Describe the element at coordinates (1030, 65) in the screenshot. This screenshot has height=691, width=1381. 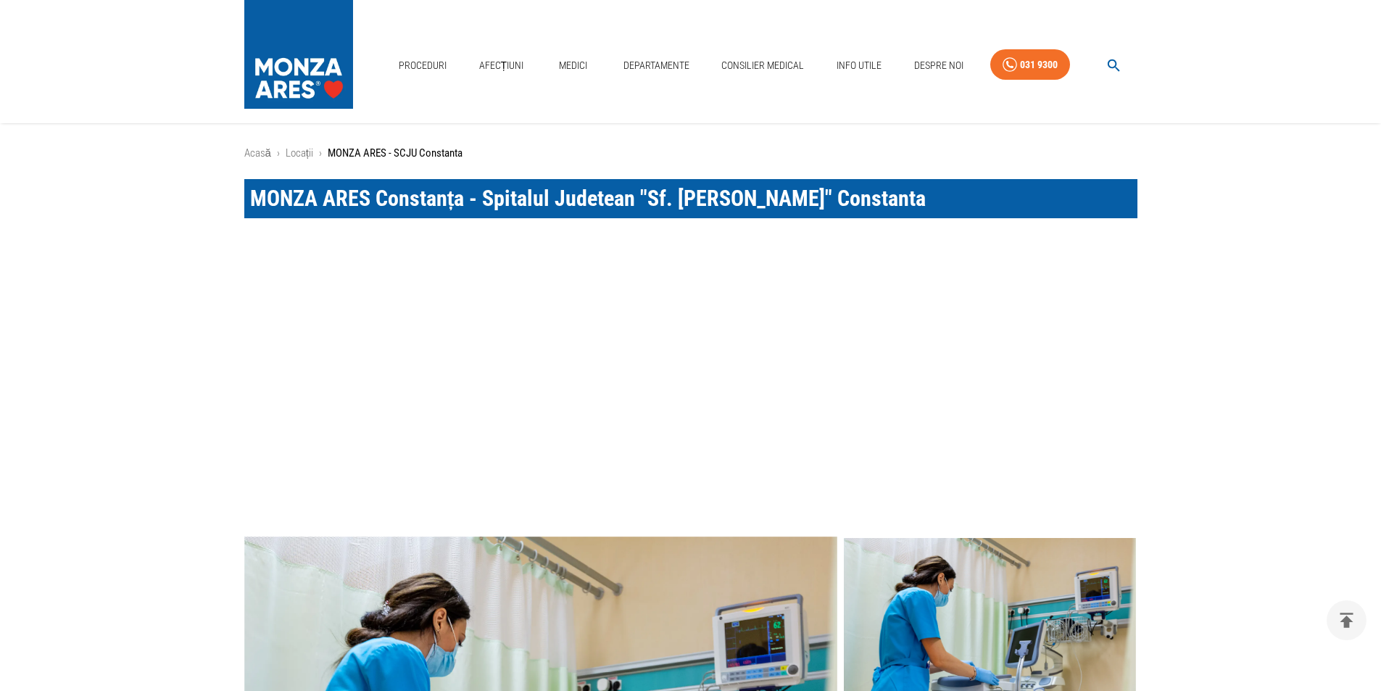
I see `a: 031 9300` at that location.